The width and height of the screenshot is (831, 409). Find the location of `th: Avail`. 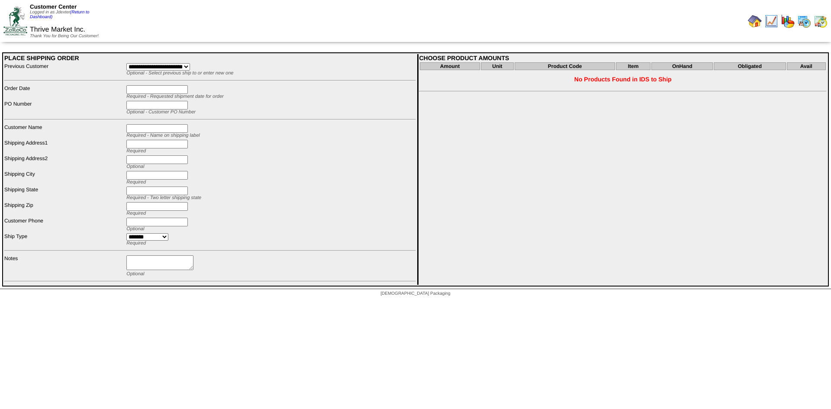

th: Avail is located at coordinates (806, 66).